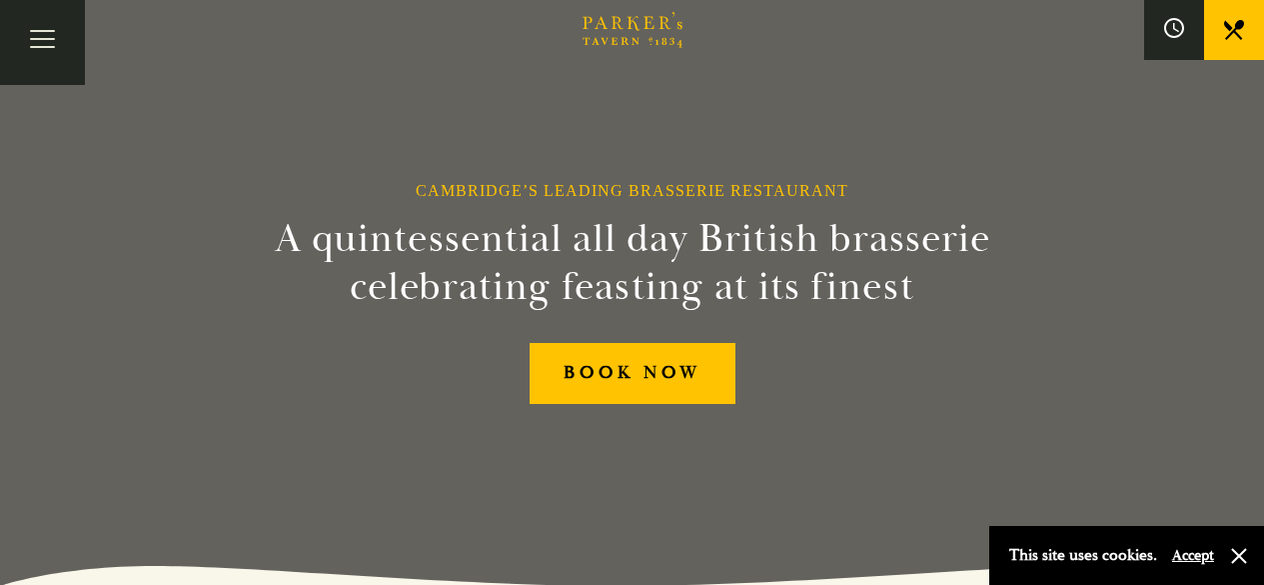  I want to click on button: Close and accept, so click(1239, 556).